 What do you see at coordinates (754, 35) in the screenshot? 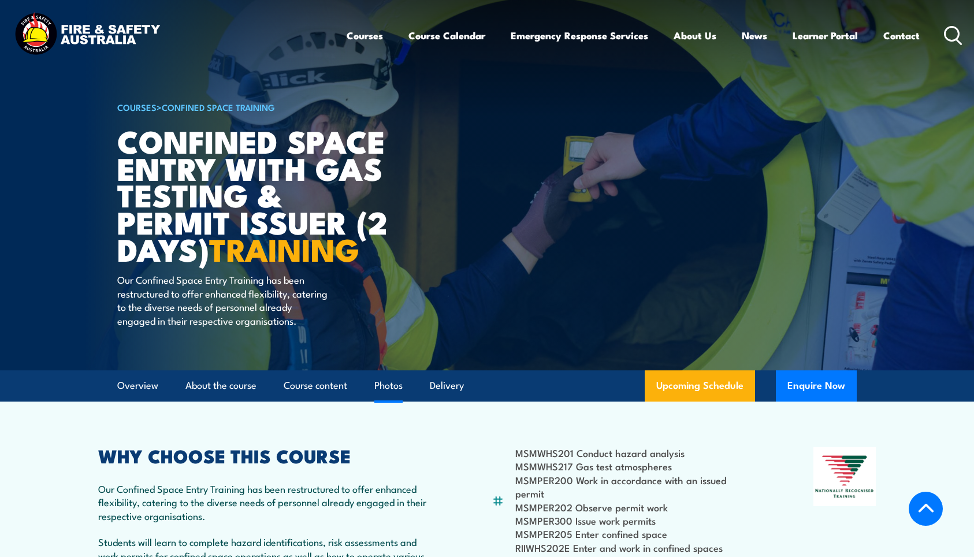
I see `a: News` at bounding box center [754, 35].